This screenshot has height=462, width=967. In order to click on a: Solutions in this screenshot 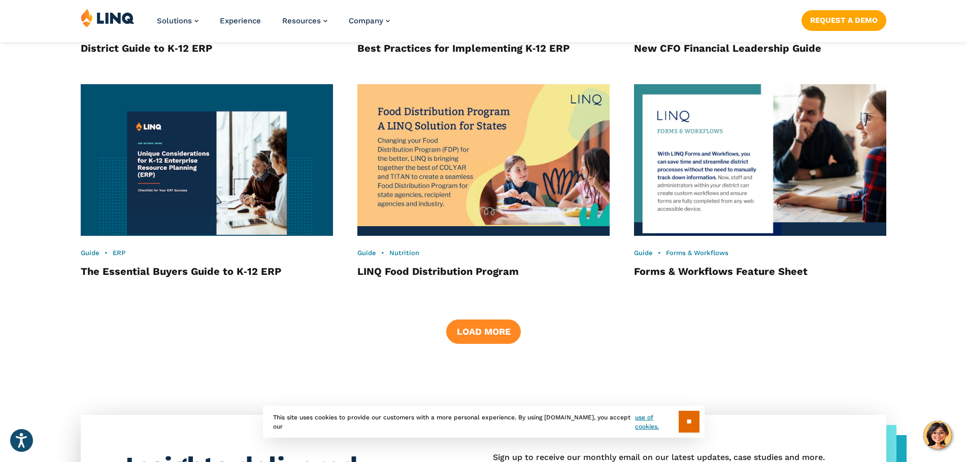, I will do `click(178, 21)`.